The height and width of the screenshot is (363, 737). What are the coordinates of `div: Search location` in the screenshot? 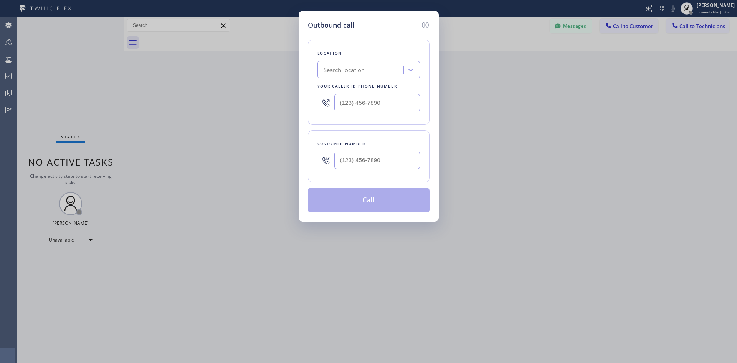 It's located at (344, 70).